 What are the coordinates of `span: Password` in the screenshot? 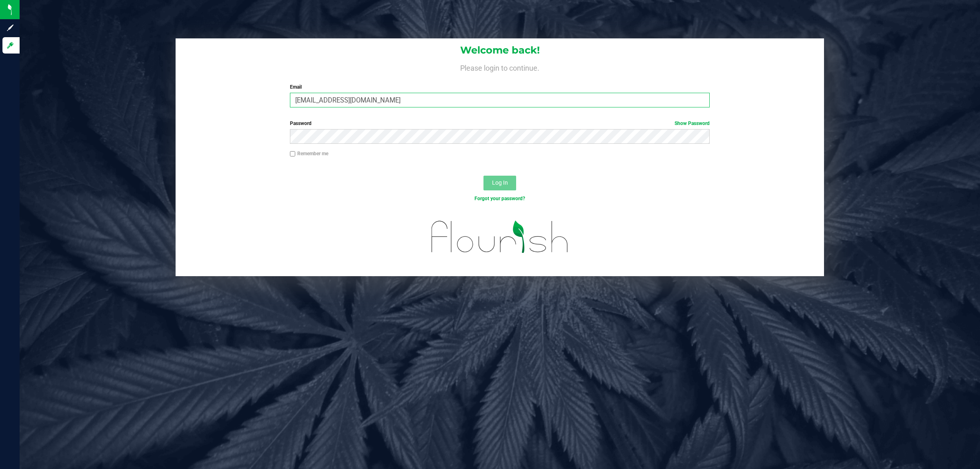 It's located at (300, 123).